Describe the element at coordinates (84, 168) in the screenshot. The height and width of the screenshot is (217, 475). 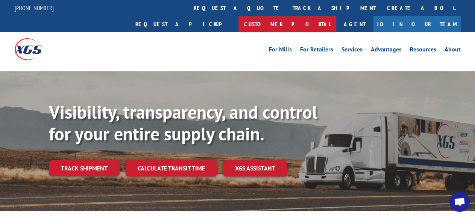
I see `a: Track shipment` at that location.